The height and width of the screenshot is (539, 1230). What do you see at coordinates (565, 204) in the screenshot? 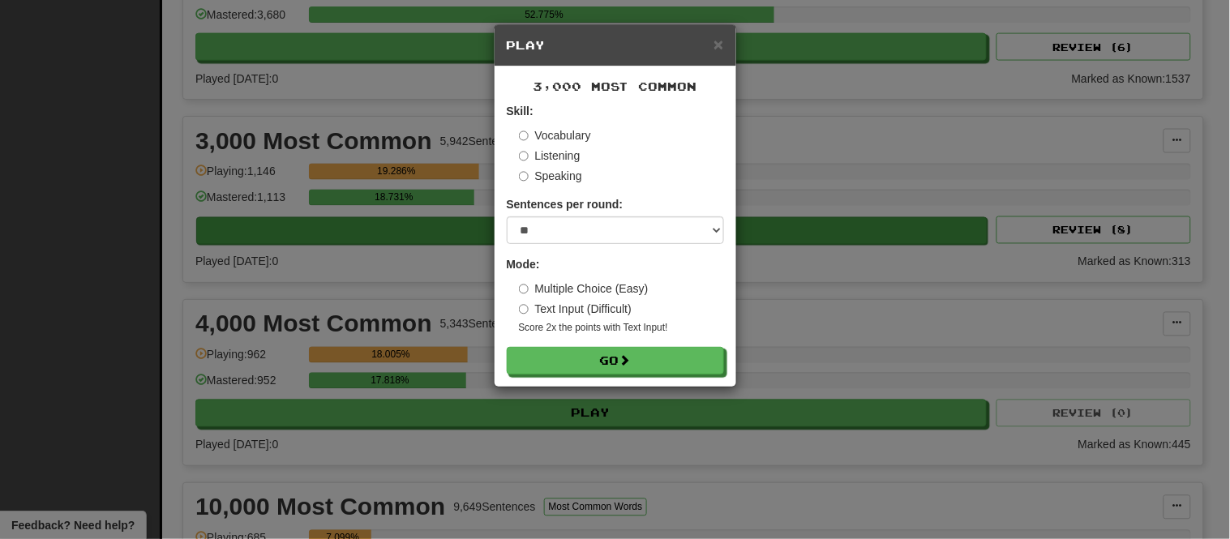
I see `label: Sentences per round:` at bounding box center [565, 204].